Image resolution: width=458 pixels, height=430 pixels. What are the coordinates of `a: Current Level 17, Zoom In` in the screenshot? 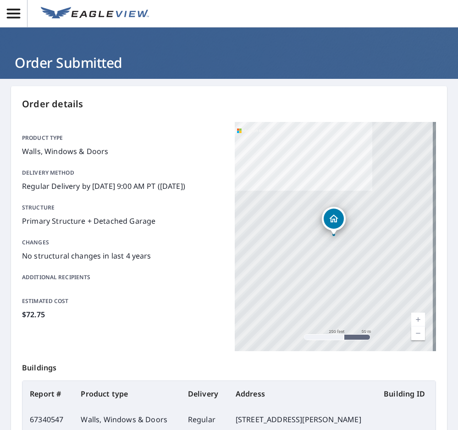 It's located at (418, 319).